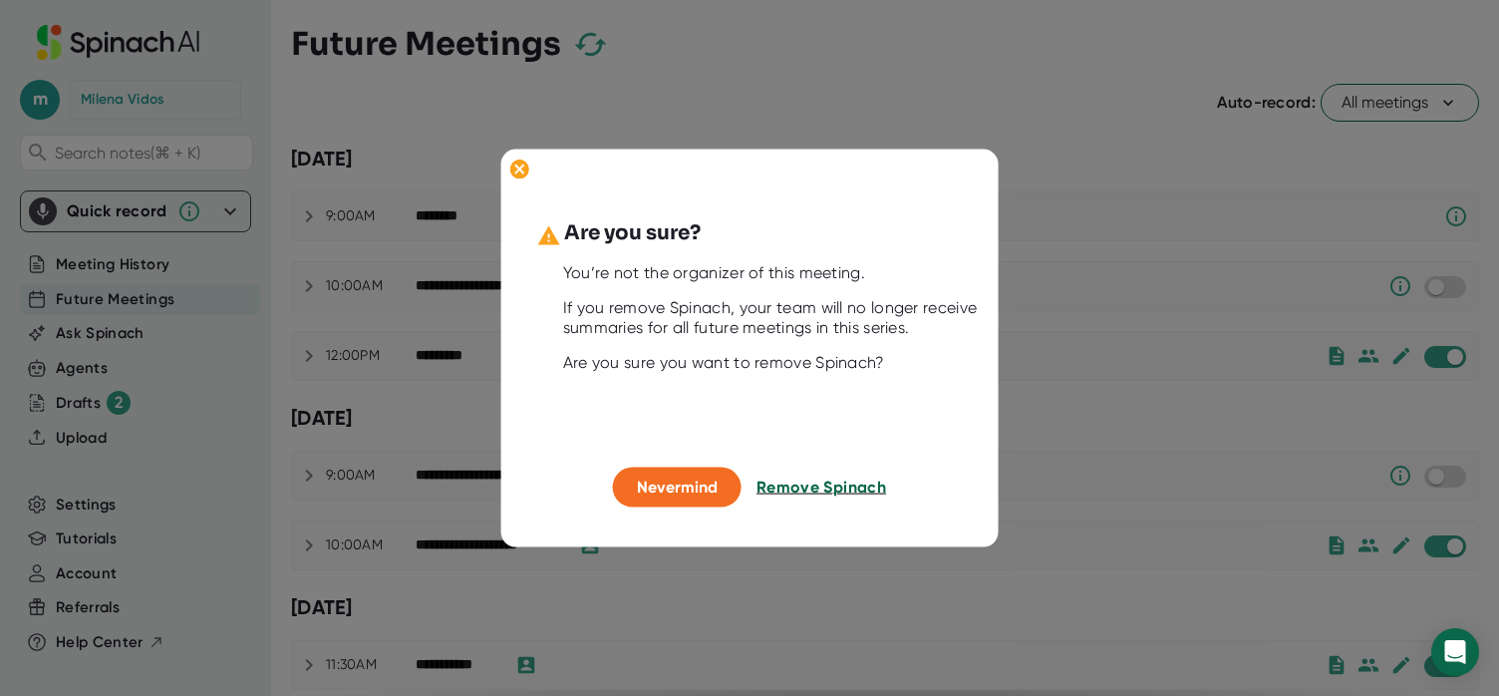 Image resolution: width=1499 pixels, height=696 pixels. What do you see at coordinates (774, 363) in the screenshot?
I see `div: Are you sure you want to remove Spinach?` at bounding box center [774, 363].